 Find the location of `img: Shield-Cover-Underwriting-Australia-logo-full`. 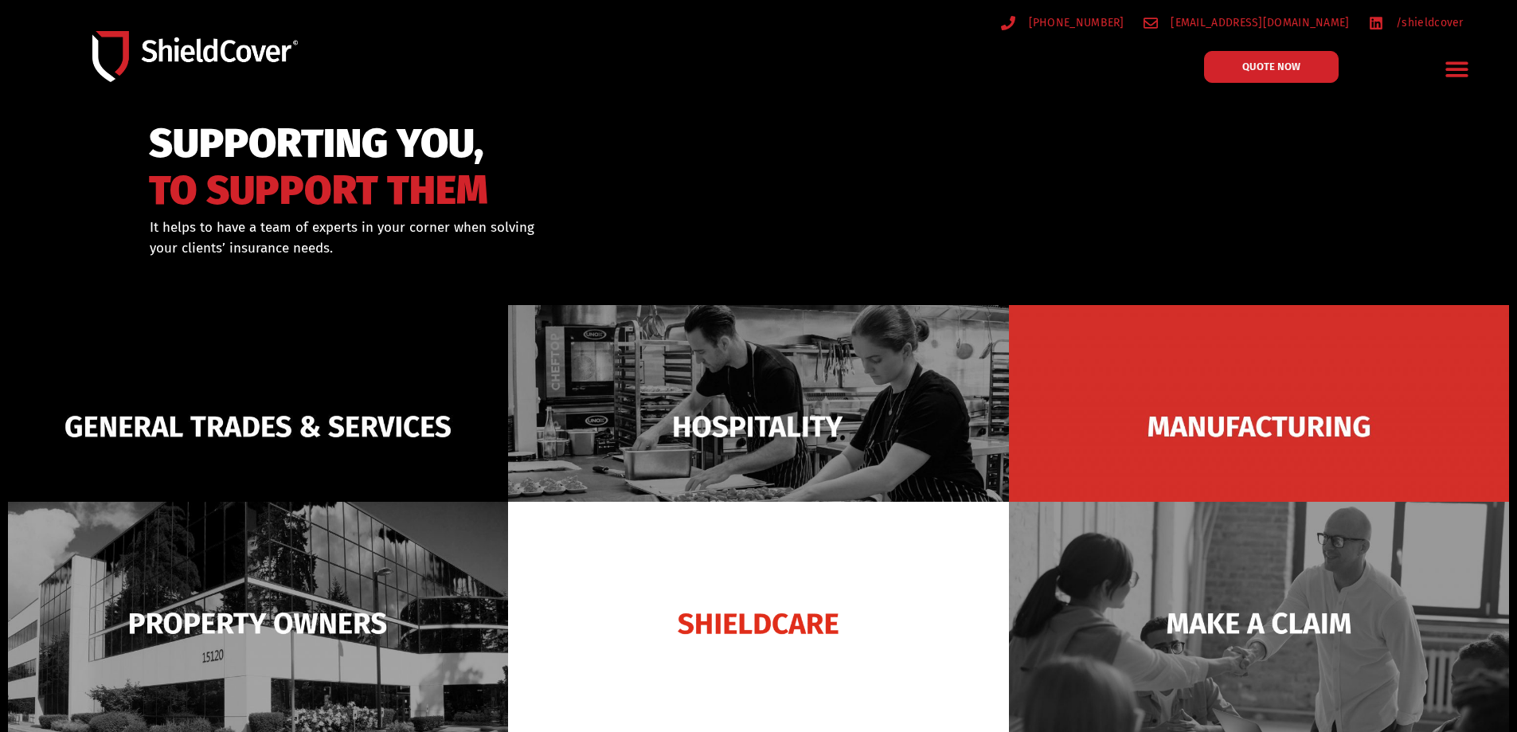

img: Shield-Cover-Underwriting-Australia-logo-full is located at coordinates (195, 56).